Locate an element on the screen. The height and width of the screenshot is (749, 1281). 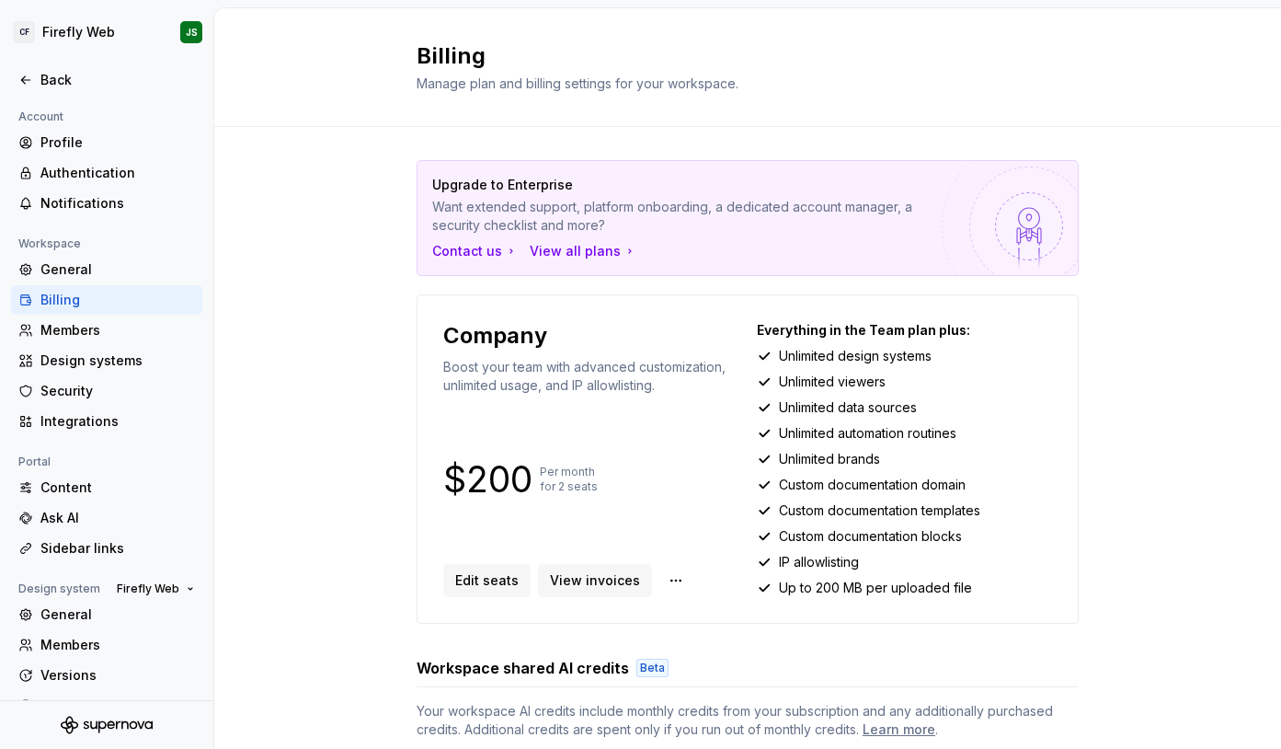
span: Edit seats is located at coordinates (487, 580).